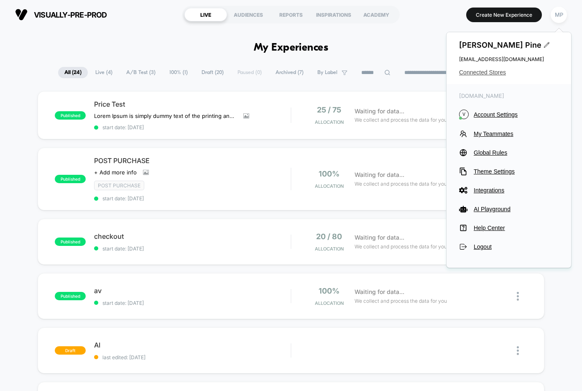 Image resolution: width=582 pixels, height=391 pixels. I want to click on div: REPORTS, so click(291, 15).